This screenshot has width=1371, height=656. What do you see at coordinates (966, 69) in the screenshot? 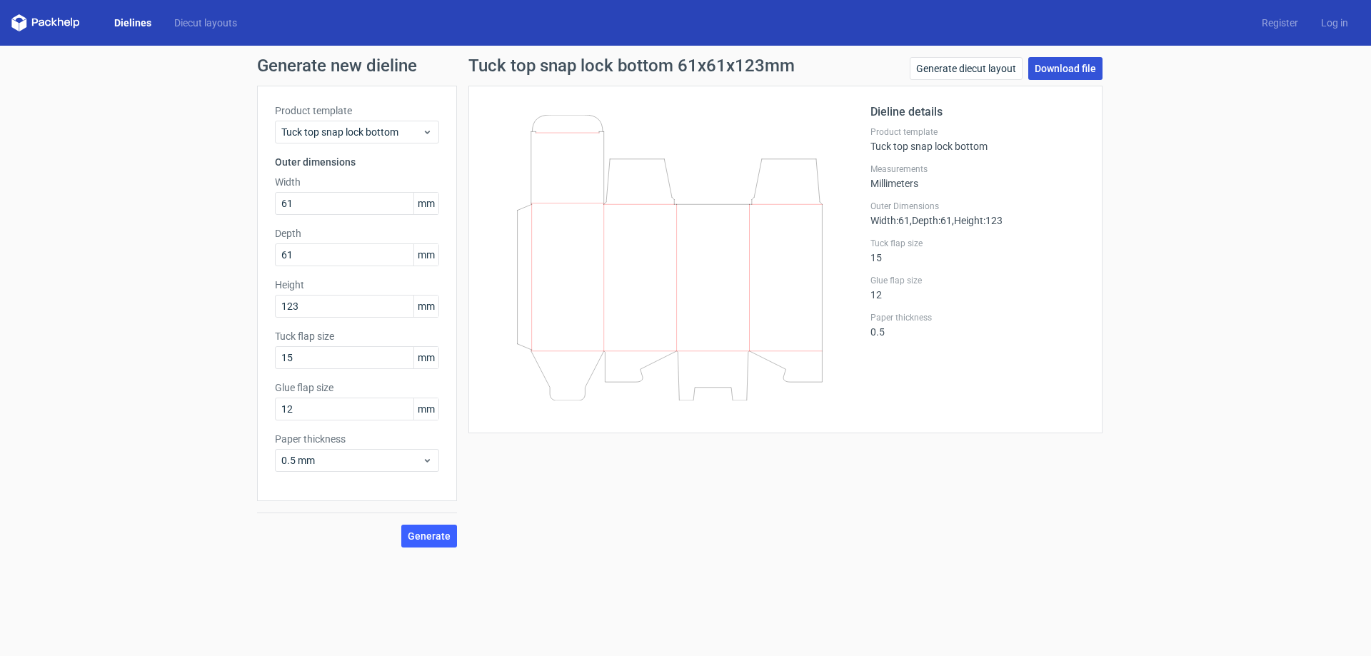
I see `a: Generate diecut layout` at bounding box center [966, 69].